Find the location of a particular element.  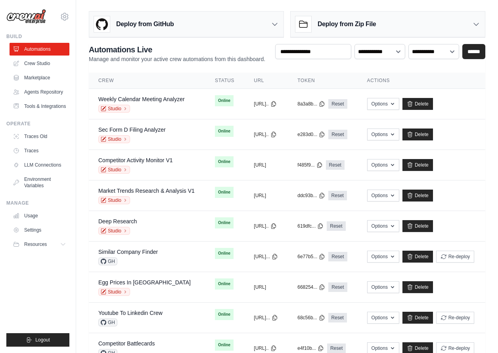

a: Settings is located at coordinates (39, 230).